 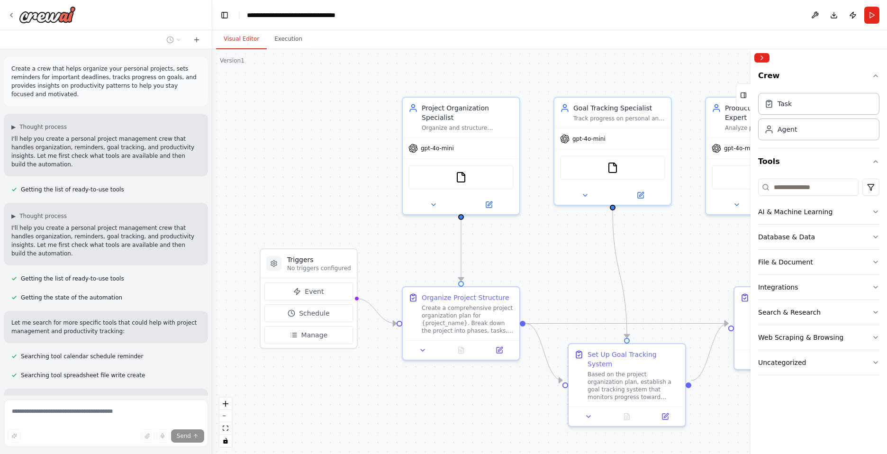 What do you see at coordinates (778, 287) in the screenshot?
I see `div: Integrations` at bounding box center [778, 287].